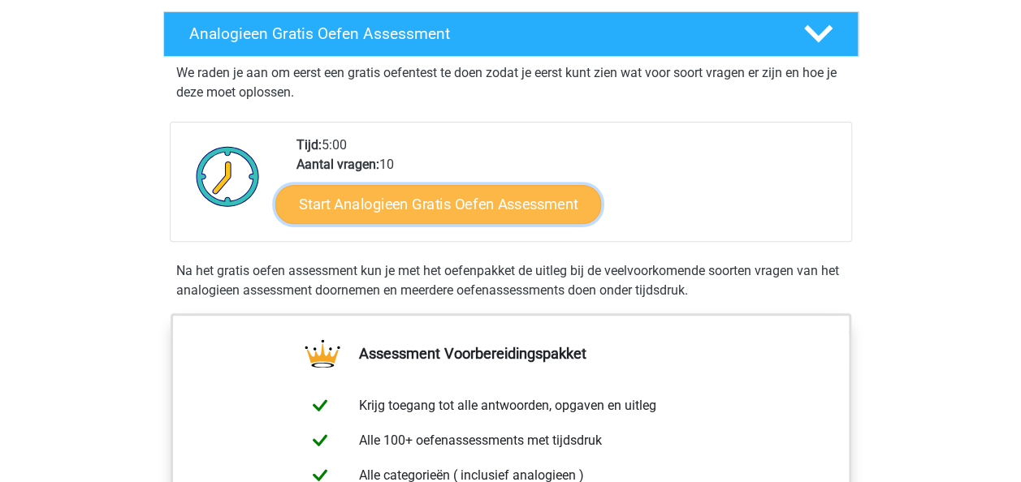 Image resolution: width=1021 pixels, height=482 pixels. Describe the element at coordinates (227, 176) in the screenshot. I see `img: Klok` at that location.